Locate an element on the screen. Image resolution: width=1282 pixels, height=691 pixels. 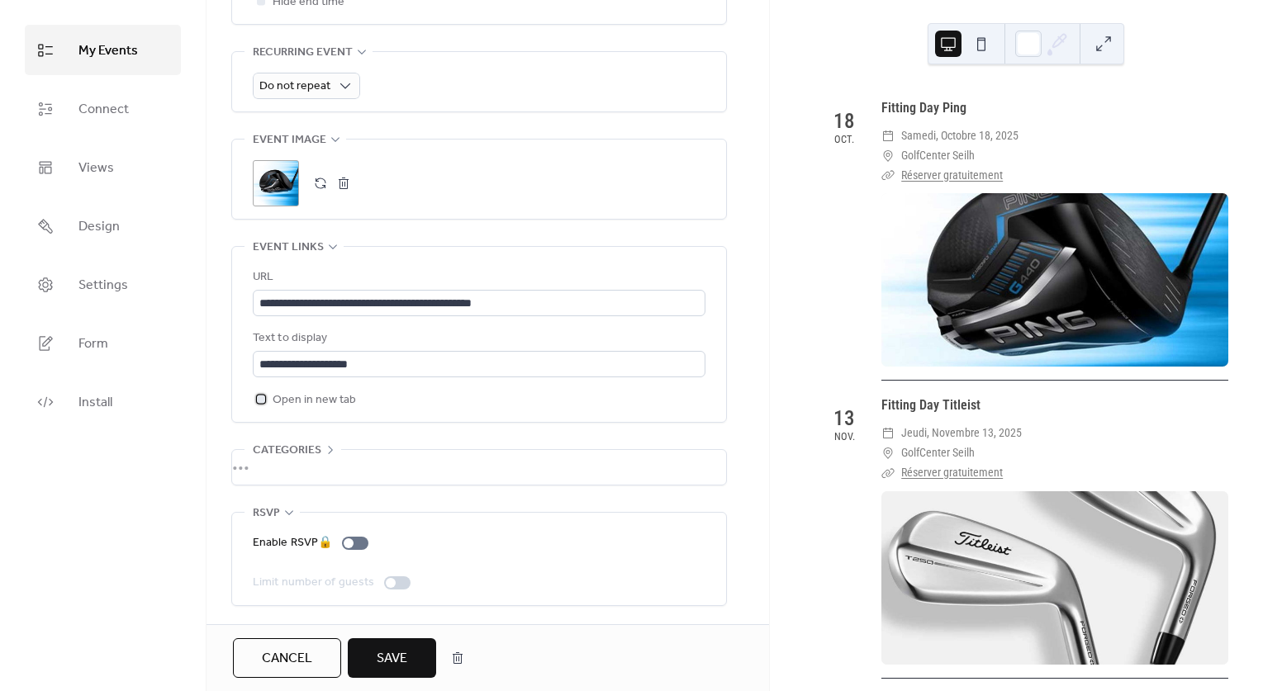
span: Design is located at coordinates (99, 226).